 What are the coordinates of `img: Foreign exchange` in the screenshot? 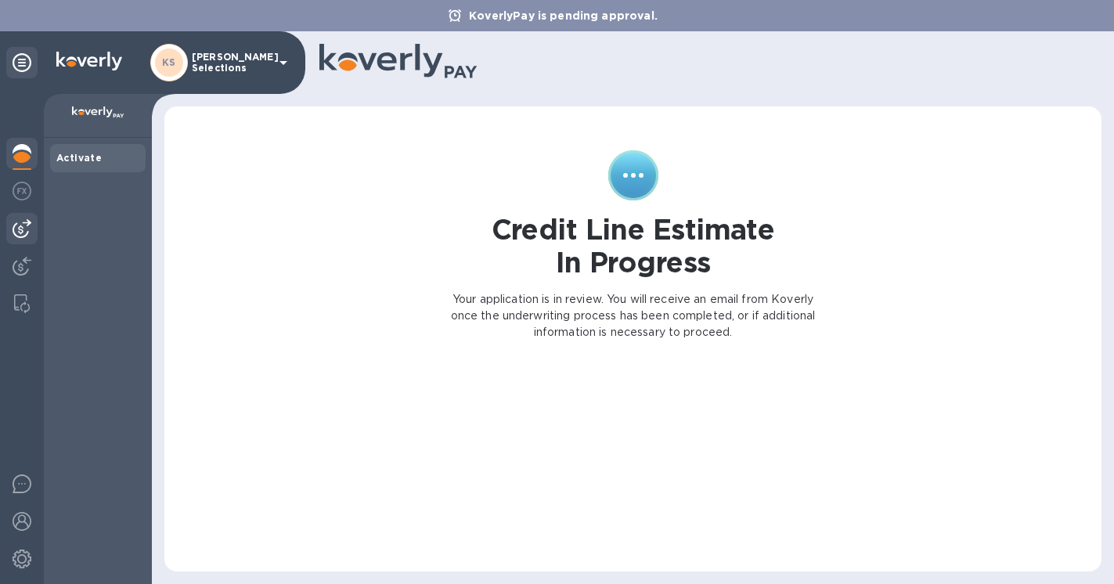 It's located at (22, 191).